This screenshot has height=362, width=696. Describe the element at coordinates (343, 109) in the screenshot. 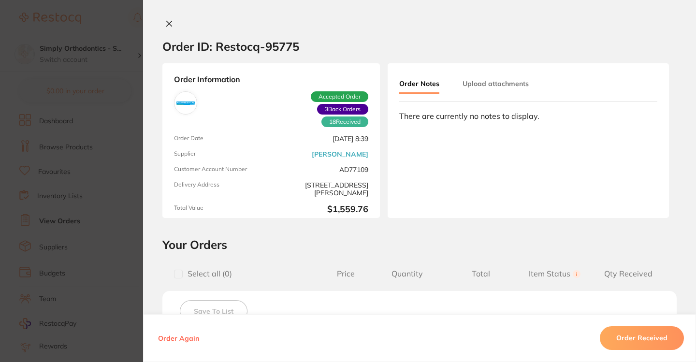

I see `span: Back orders` at that location.